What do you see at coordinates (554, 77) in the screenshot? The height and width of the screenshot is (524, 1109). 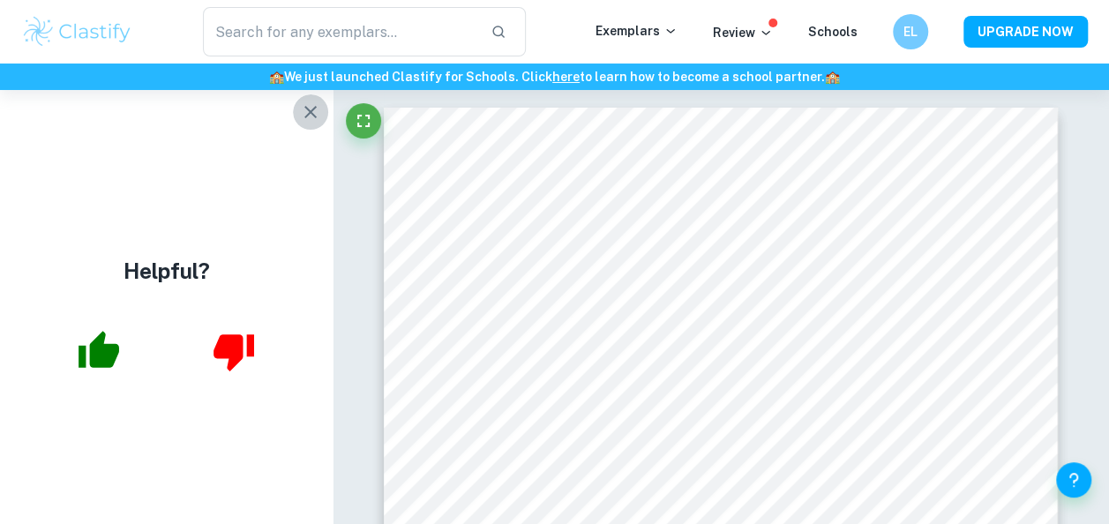 I see `h6: We just launched Clastify for Schools. Click to learn how to become a school partner.` at bounding box center [554, 77].